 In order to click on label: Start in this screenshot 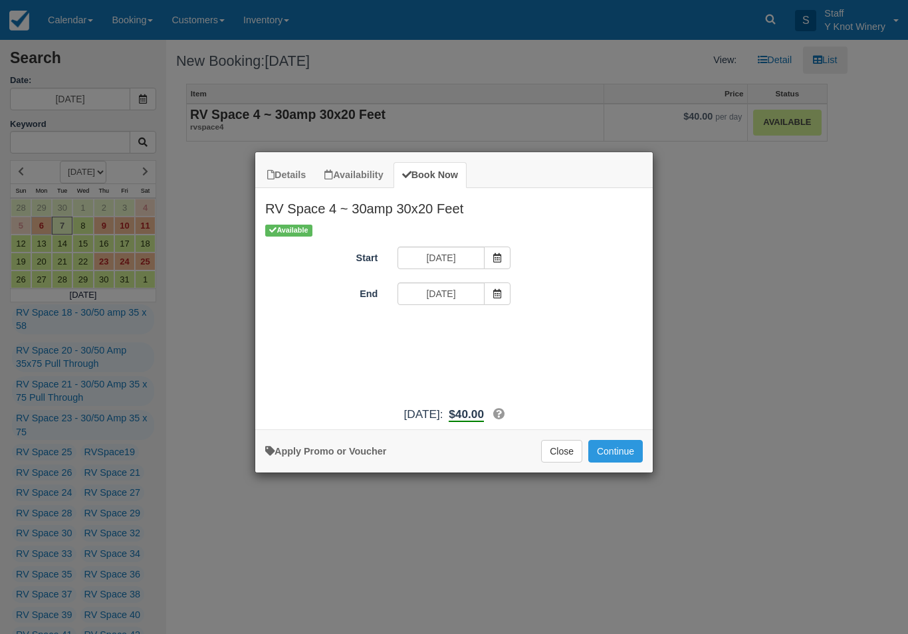, I will do `click(321, 256)`.